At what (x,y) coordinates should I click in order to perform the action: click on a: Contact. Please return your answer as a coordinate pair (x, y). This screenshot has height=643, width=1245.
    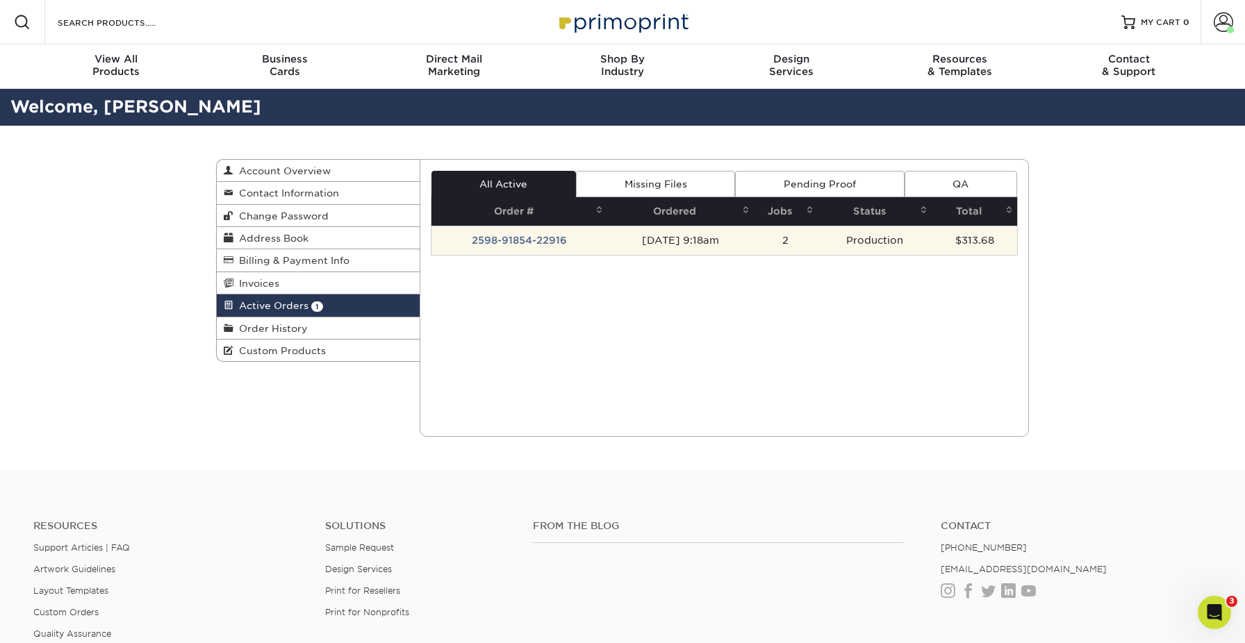
    Looking at the image, I should click on (1076, 526).